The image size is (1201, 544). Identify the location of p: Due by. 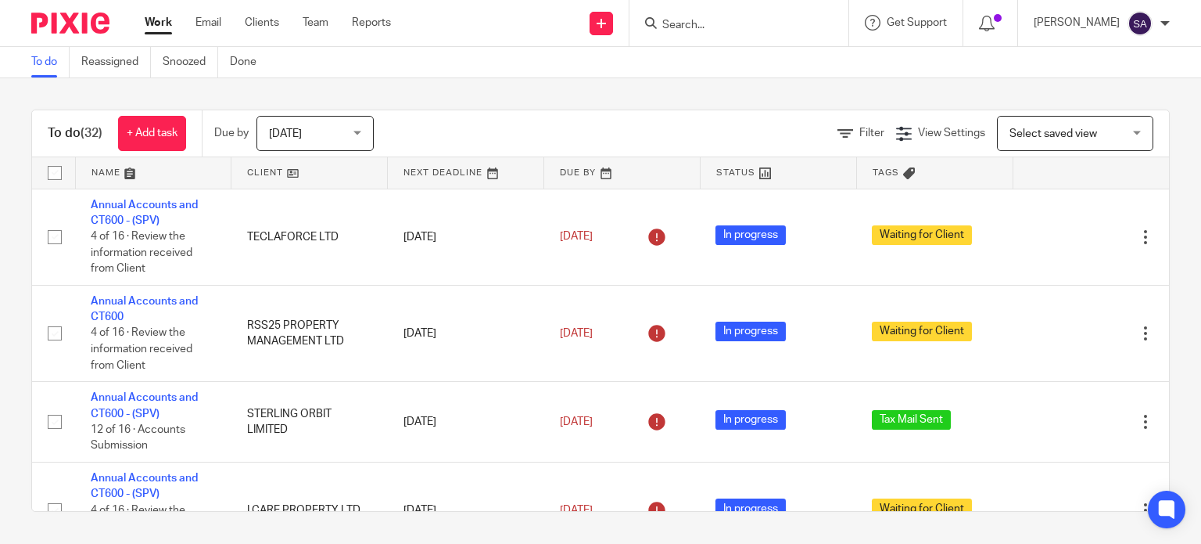
(232, 133).